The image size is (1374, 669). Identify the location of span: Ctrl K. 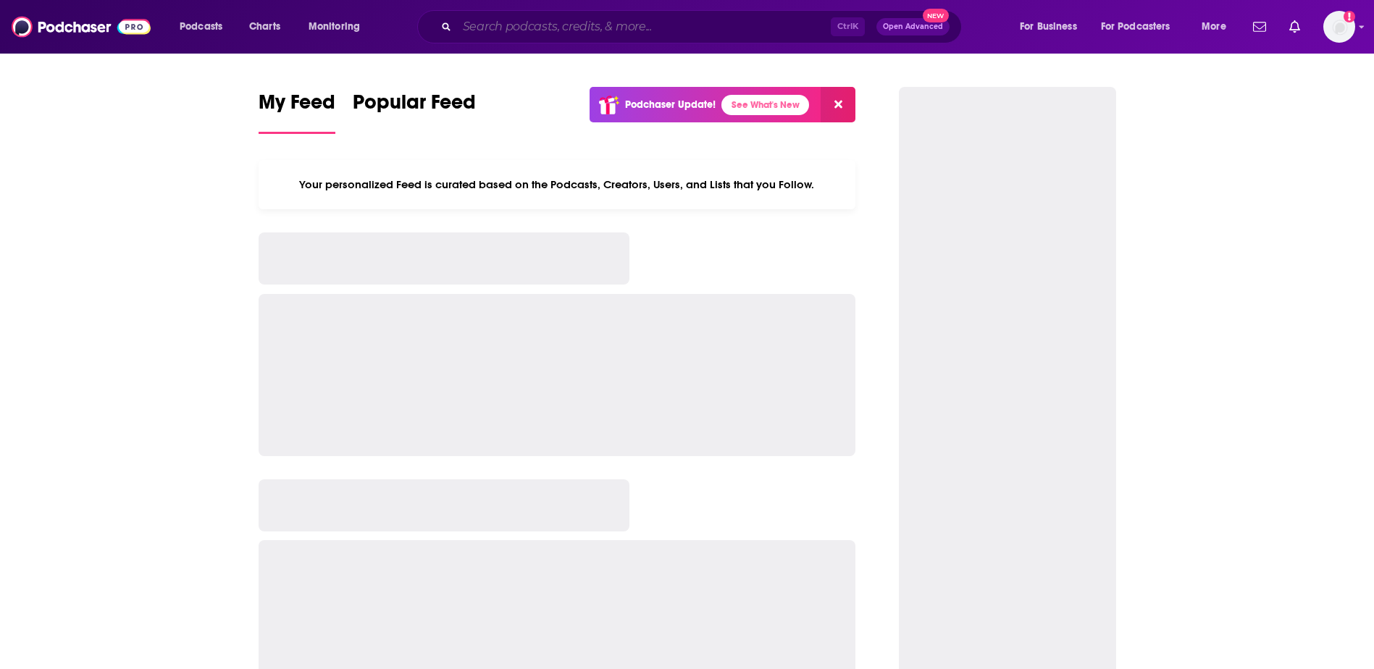
(847, 27).